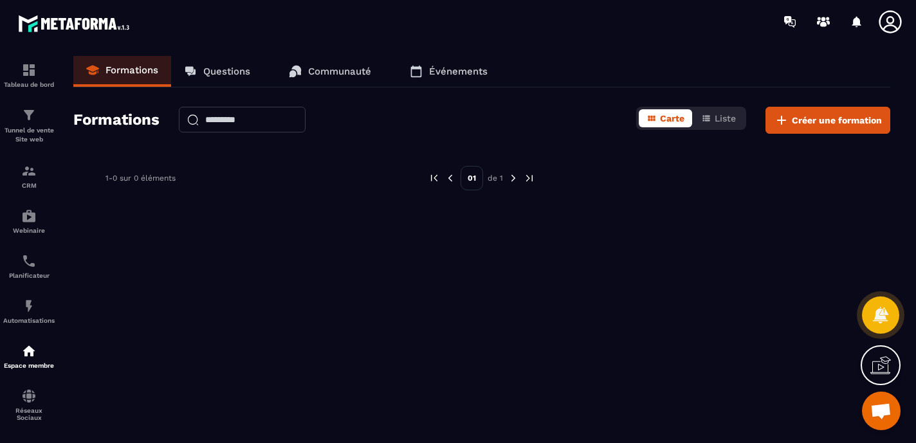 The image size is (916, 443). I want to click on p: Communauté, so click(340, 71).